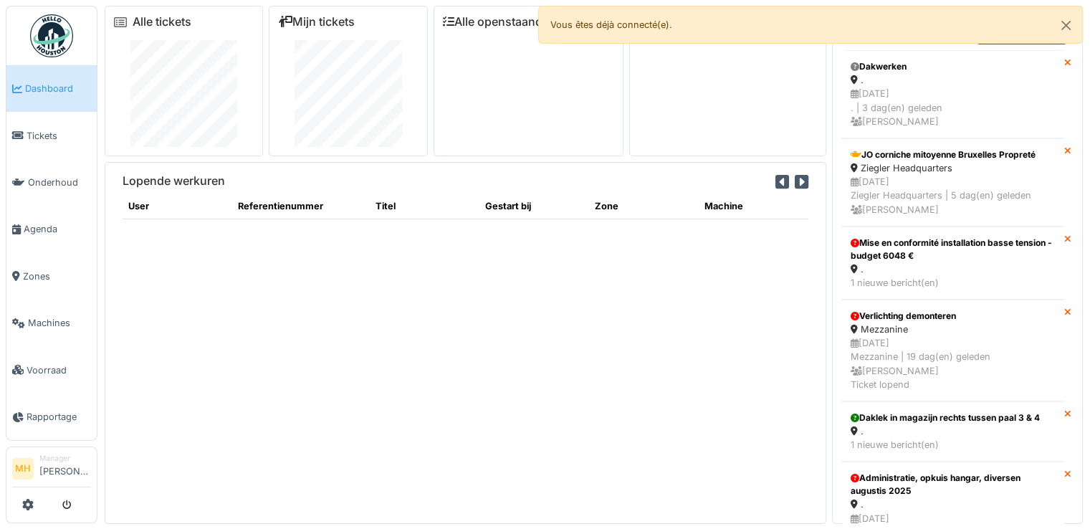 Image resolution: width=1090 pixels, height=529 pixels. Describe the element at coordinates (52, 182) in the screenshot. I see `a: Onderhoud` at that location.